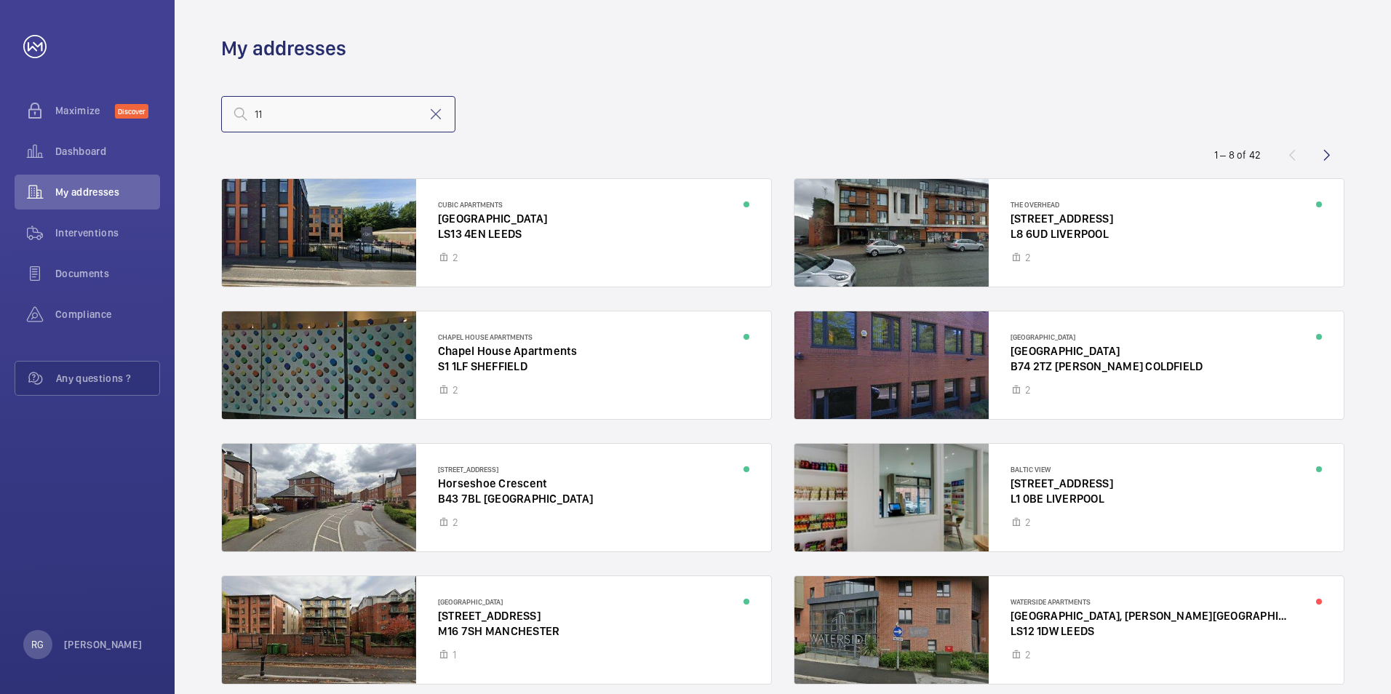 This screenshot has width=1391, height=694. Describe the element at coordinates (132, 111) in the screenshot. I see `span: Discover` at that location.